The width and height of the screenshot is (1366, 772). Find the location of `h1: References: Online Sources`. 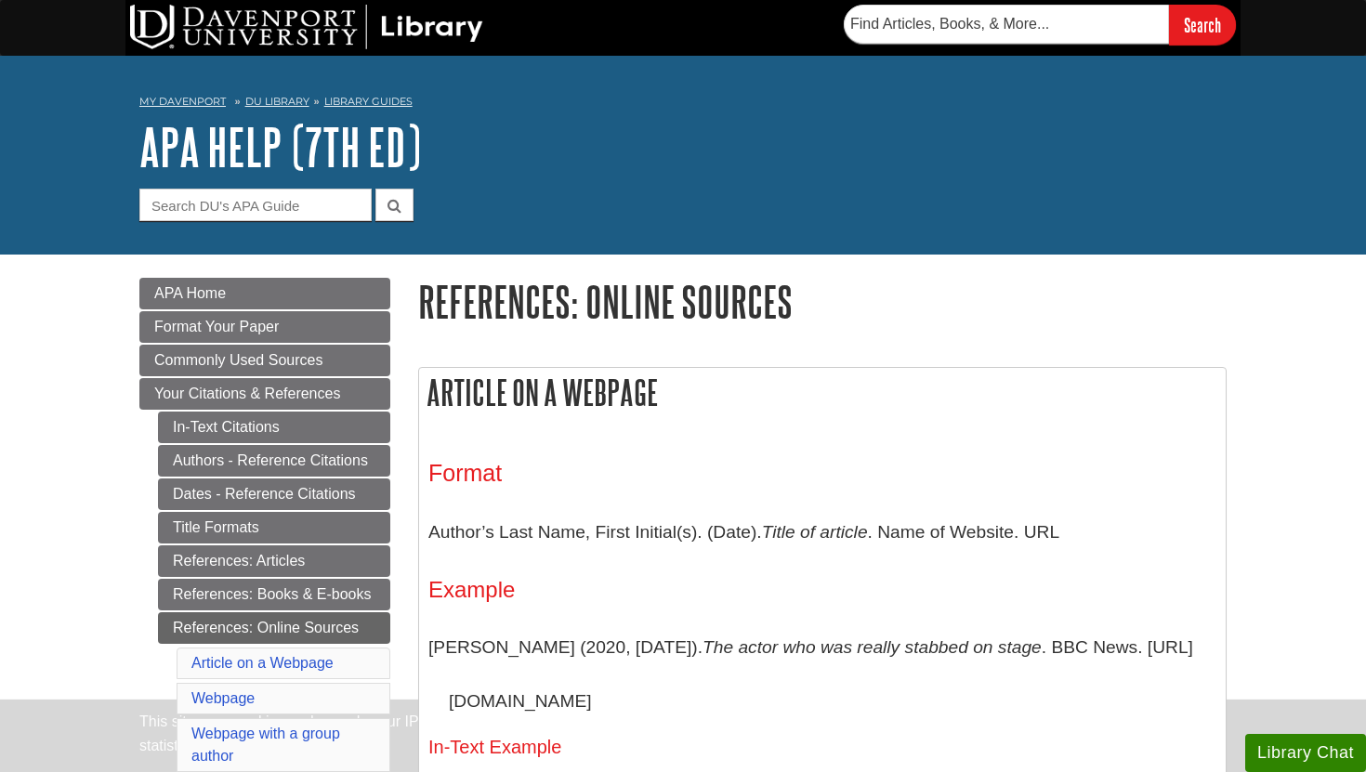

h1: References: Online Sources is located at coordinates (823, 301).